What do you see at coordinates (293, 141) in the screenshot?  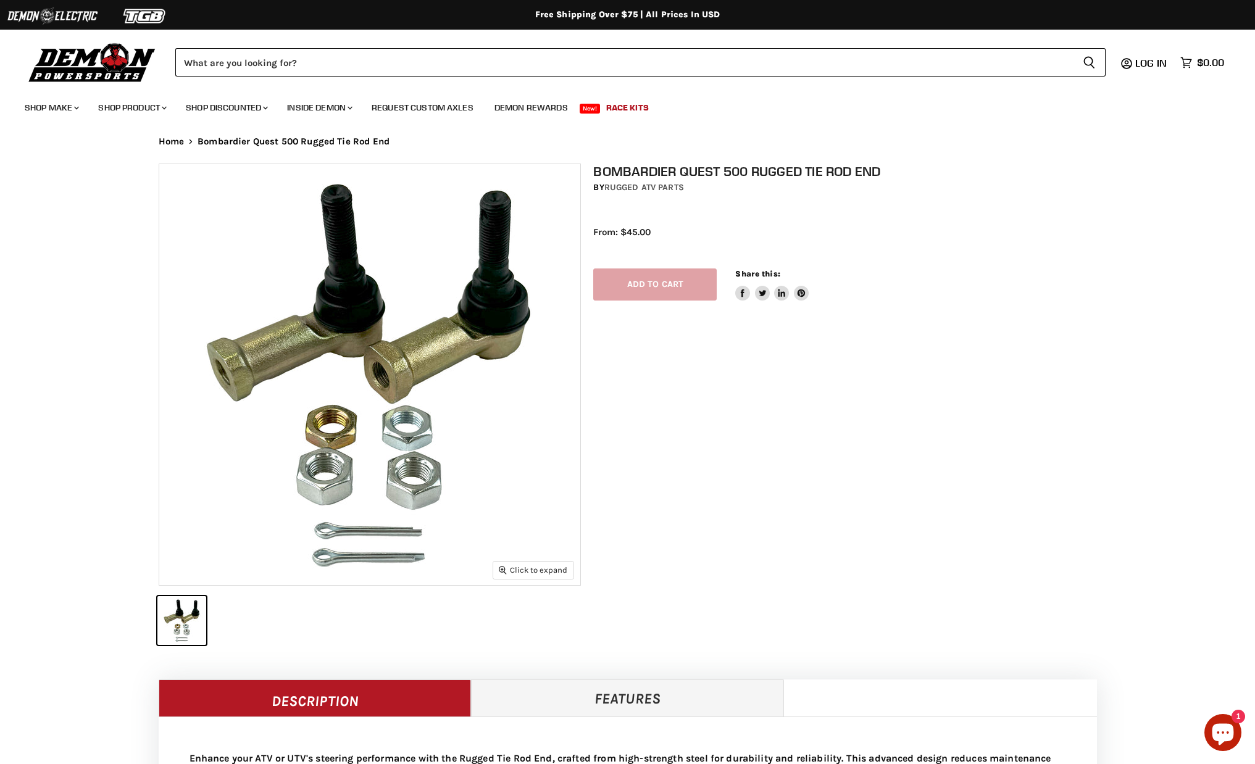 I see `span: Bombardier Quest 500 Rugged Tie Rod End` at bounding box center [293, 141].